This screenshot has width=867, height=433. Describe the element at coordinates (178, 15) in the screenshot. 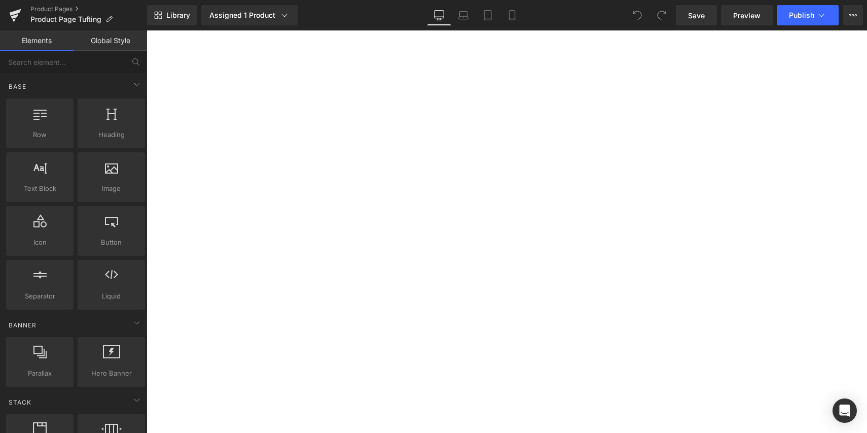

I see `span: Library` at that location.